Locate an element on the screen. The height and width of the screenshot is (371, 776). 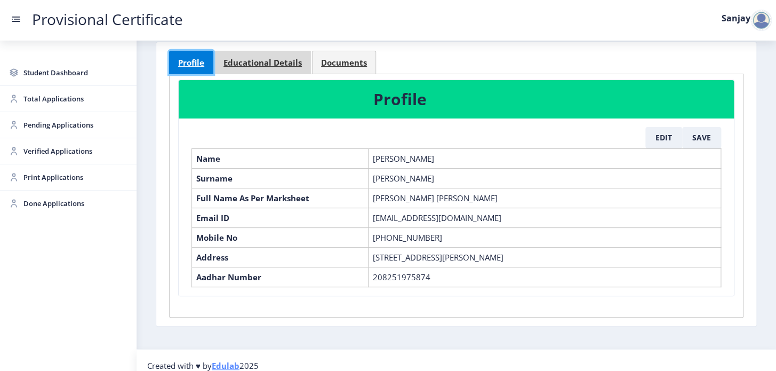
span: Documents is located at coordinates (344, 62).